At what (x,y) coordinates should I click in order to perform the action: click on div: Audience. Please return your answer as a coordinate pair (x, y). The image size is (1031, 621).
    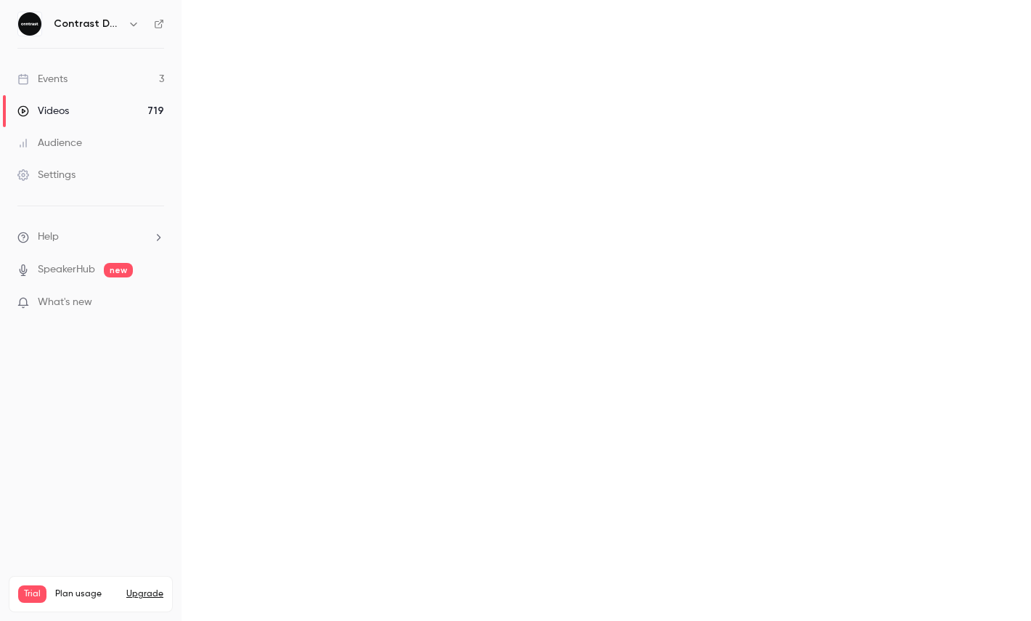
    Looking at the image, I should click on (49, 143).